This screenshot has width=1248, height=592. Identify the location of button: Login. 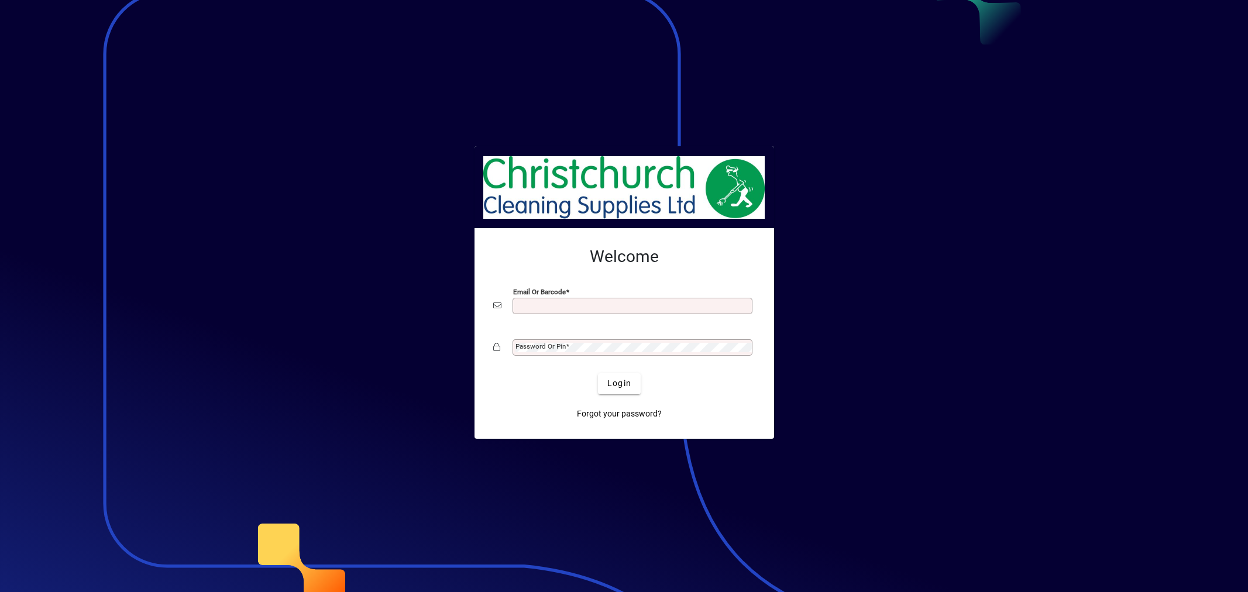
(619, 384).